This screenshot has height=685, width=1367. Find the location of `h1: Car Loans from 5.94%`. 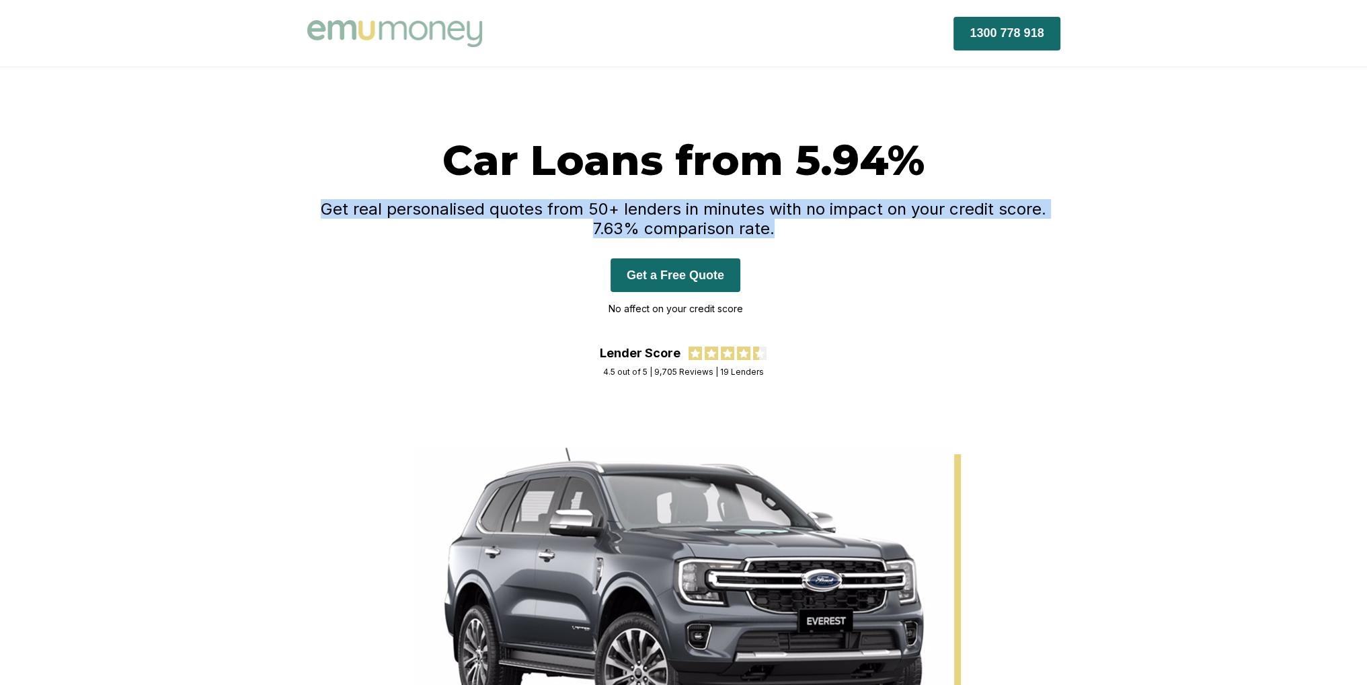

h1: Car Loans from 5.94% is located at coordinates (684, 160).